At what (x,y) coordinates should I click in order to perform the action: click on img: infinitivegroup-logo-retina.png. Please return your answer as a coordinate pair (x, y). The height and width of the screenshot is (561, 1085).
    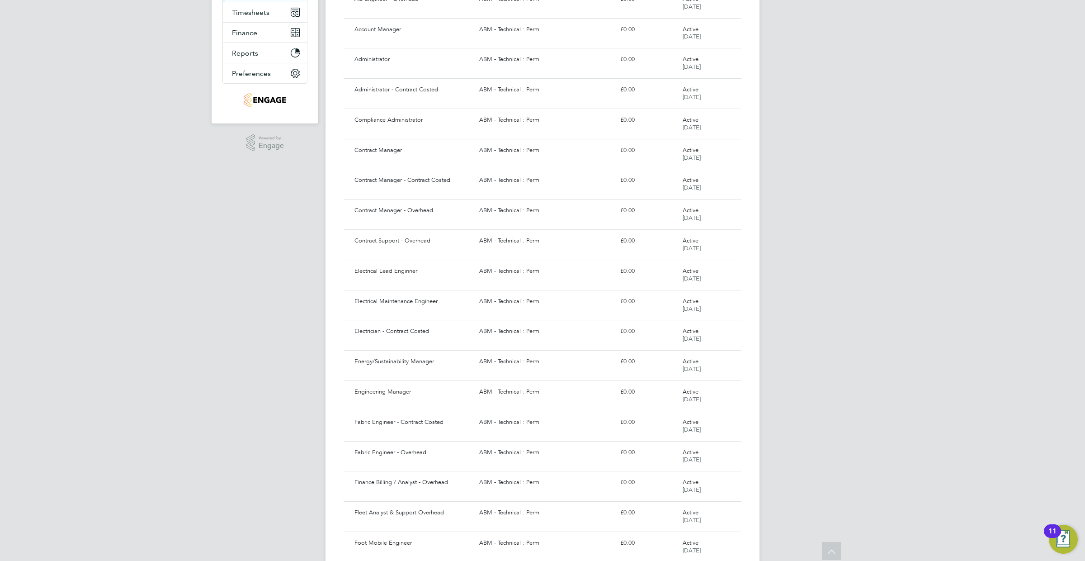
    Looking at the image, I should click on (265, 100).